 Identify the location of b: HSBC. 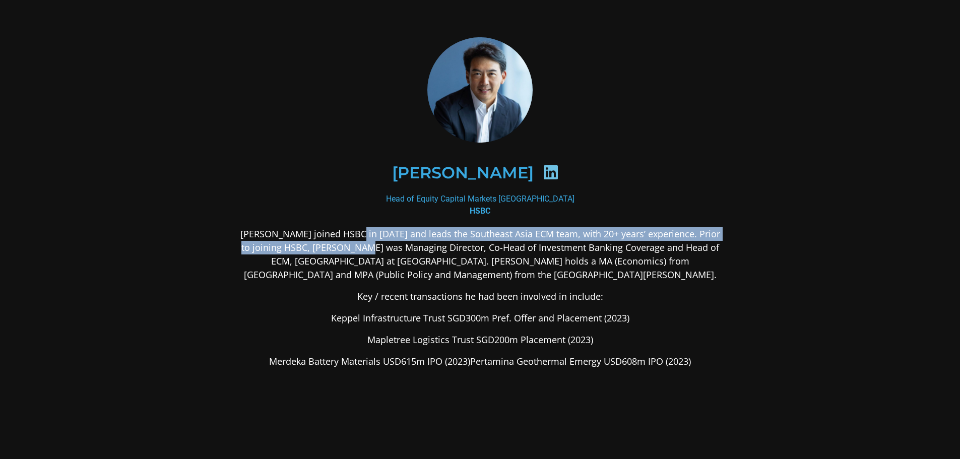
(480, 211).